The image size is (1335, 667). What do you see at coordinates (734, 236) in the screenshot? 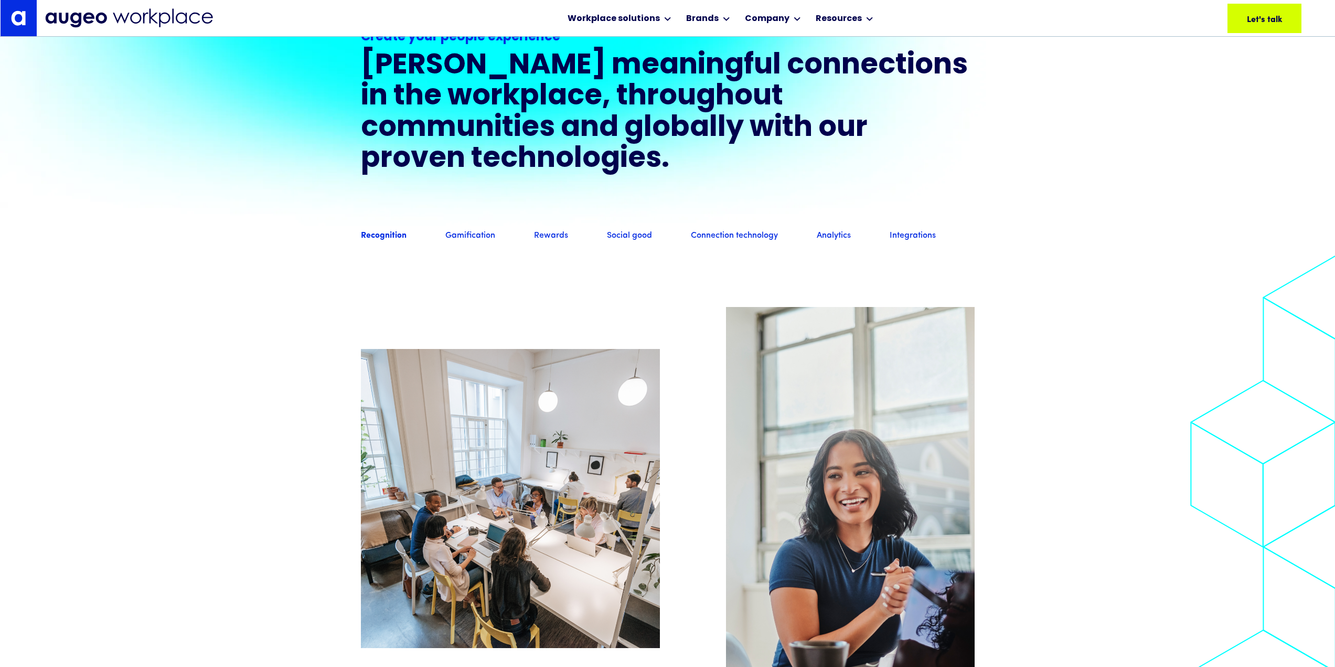
I see `a: Connection technology` at bounding box center [734, 236].